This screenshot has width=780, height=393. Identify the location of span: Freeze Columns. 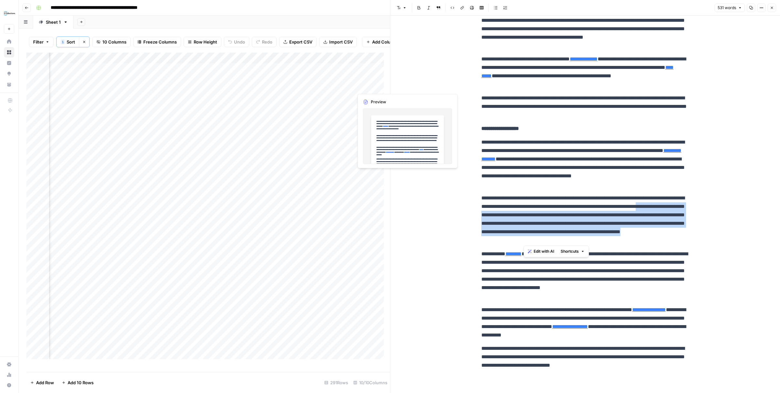
(160, 42).